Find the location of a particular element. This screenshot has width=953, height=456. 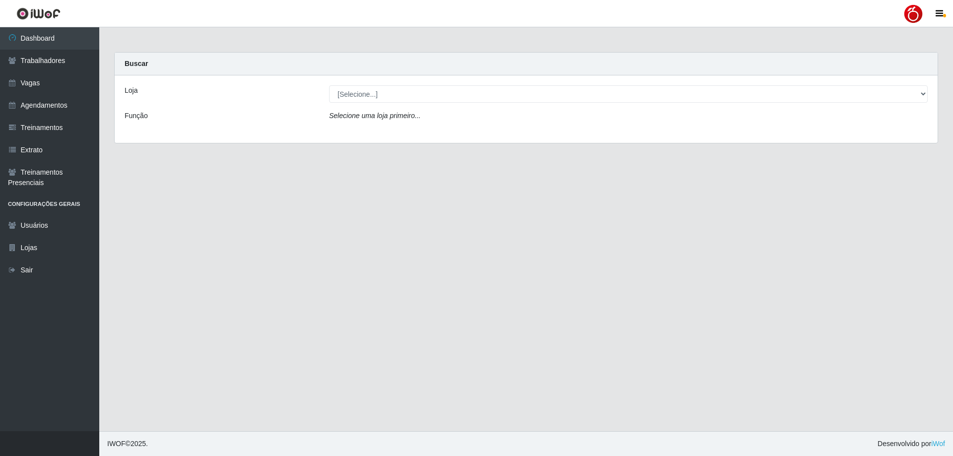

i: Selecione uma loja primeiro... is located at coordinates (375, 116).